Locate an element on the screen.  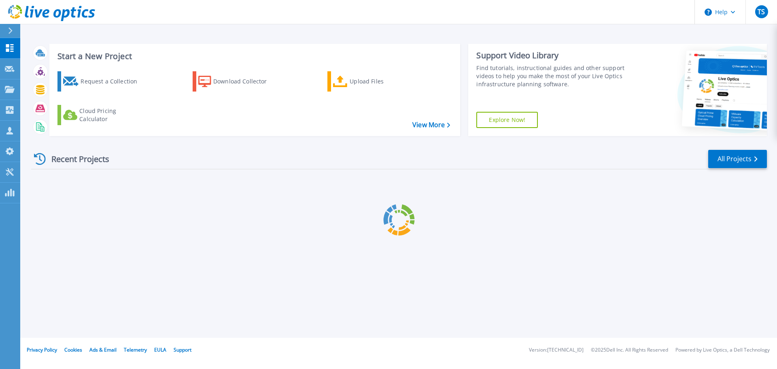
a: EULA is located at coordinates (160, 349).